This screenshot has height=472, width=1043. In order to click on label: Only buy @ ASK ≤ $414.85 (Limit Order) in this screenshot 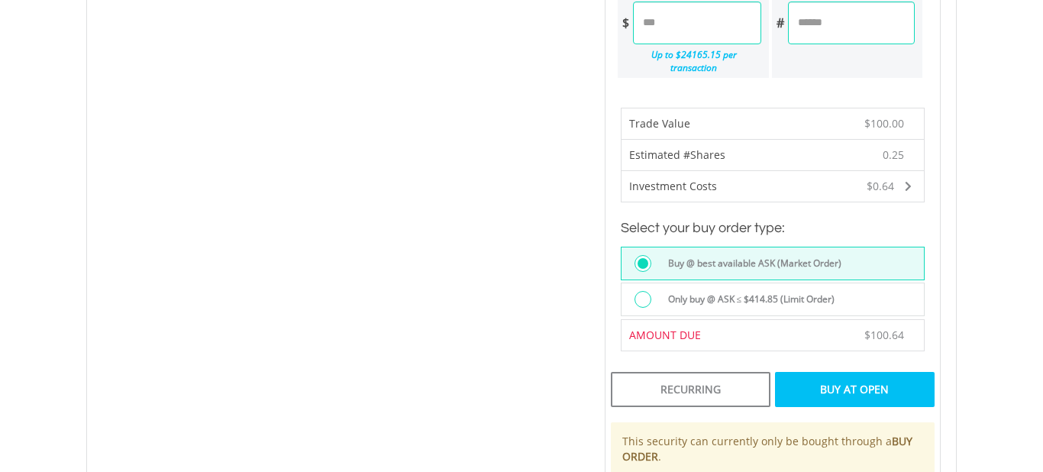, I will do `click(747, 299)`.